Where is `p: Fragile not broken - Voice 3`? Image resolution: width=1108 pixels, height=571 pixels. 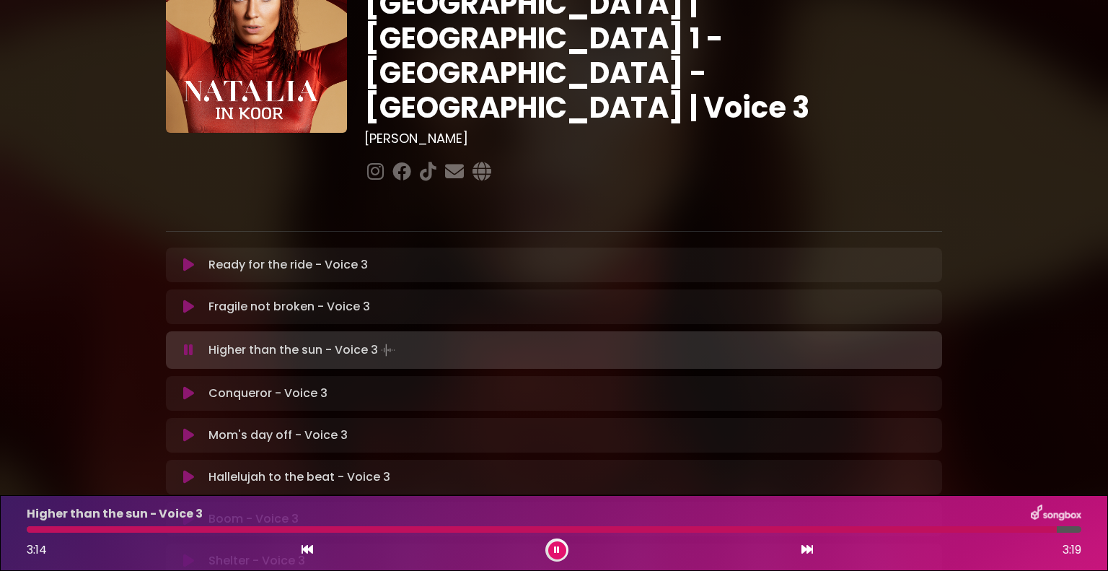 p: Fragile not broken - Voice 3 is located at coordinates (289, 307).